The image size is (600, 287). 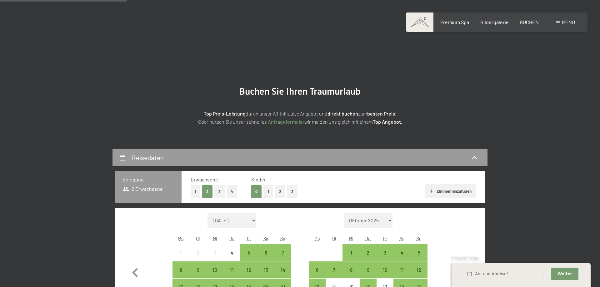 What do you see at coordinates (232, 192) in the screenshot?
I see `button: 4` at bounding box center [232, 192].